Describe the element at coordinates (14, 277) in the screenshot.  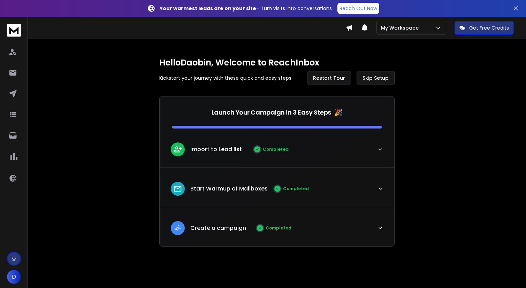
I see `button: D` at that location.